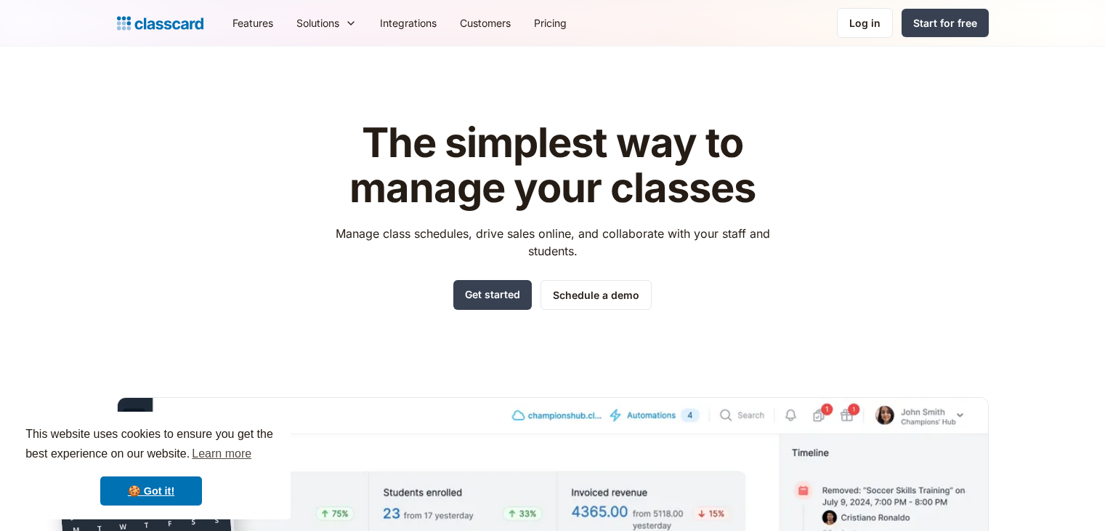  What do you see at coordinates (550, 23) in the screenshot?
I see `a: Pricing` at bounding box center [550, 23].